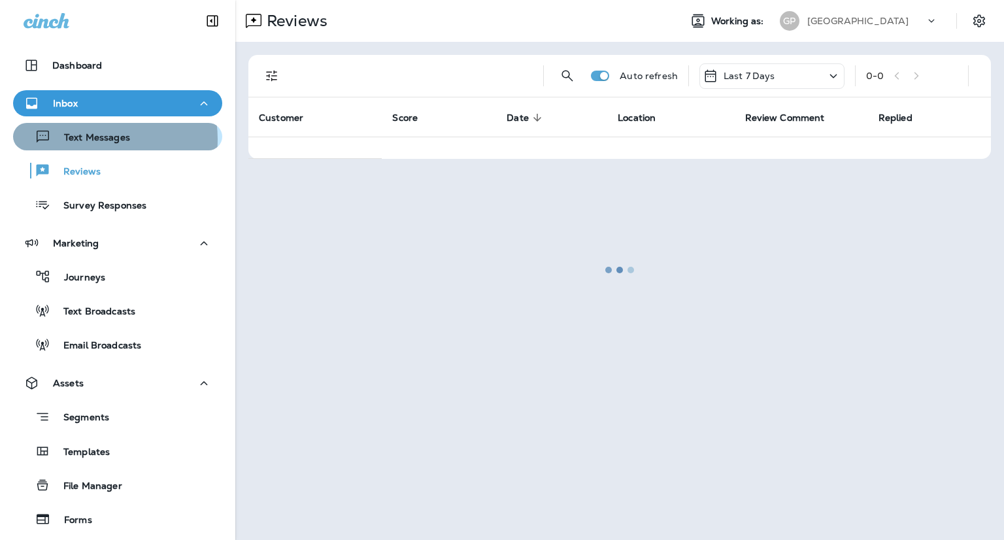 This screenshot has height=540, width=1004. I want to click on button: Text Messages, so click(118, 137).